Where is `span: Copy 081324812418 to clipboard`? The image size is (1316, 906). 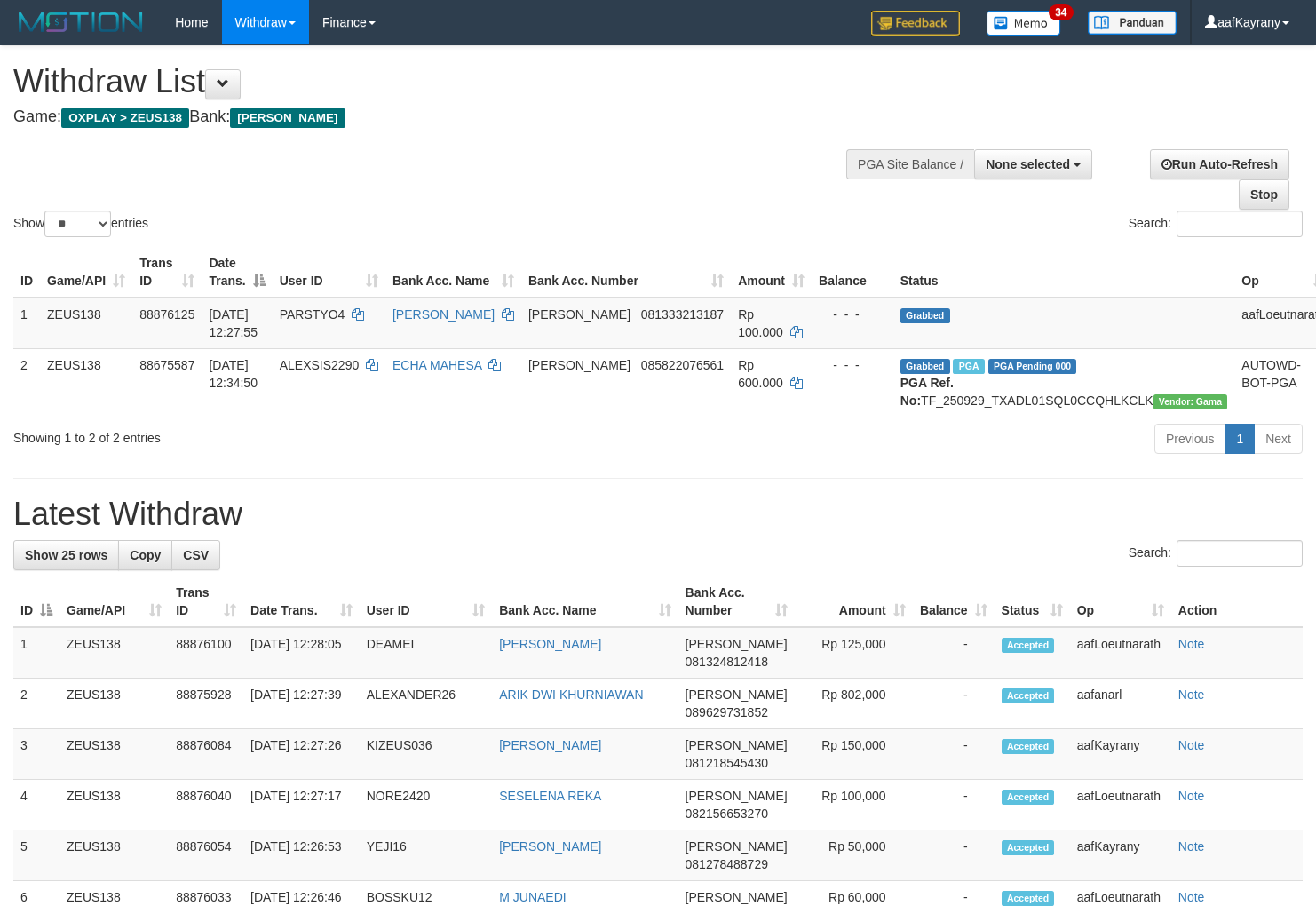 span: Copy 081324812418 to clipboard is located at coordinates (726, 662).